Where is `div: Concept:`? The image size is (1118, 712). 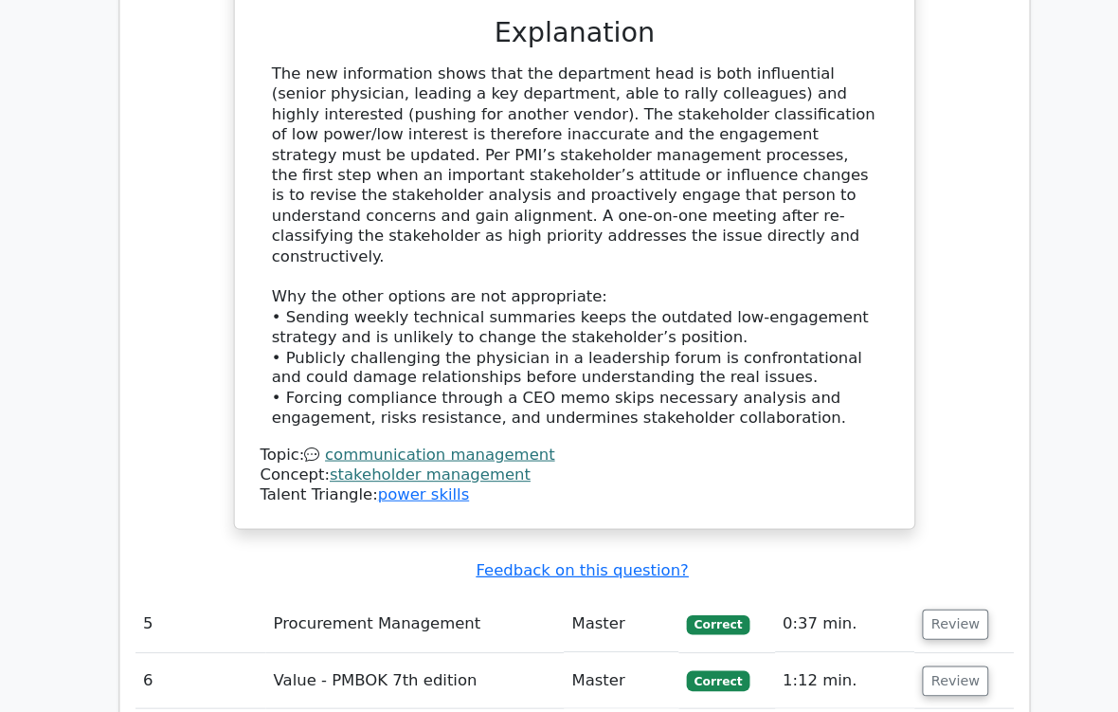 div: Concept: is located at coordinates (559, 461).